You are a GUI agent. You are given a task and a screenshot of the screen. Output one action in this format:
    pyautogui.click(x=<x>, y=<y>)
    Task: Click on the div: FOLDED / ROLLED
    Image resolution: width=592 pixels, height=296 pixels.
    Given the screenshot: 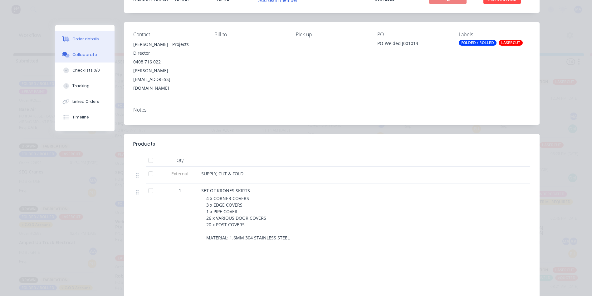 What is the action you would take?
    pyautogui.click(x=478, y=43)
    